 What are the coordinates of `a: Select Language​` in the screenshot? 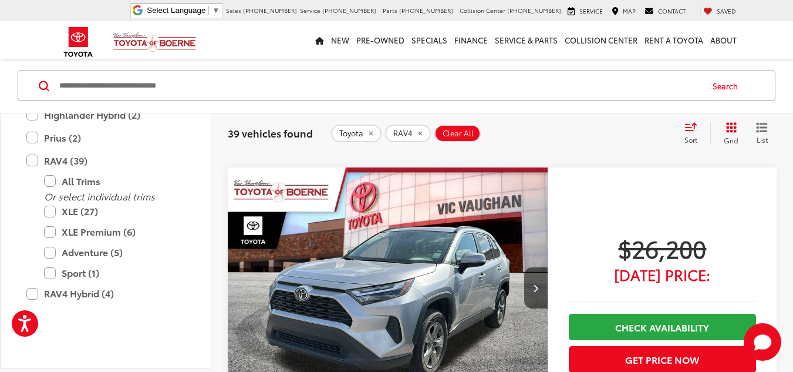 It's located at (183, 10).